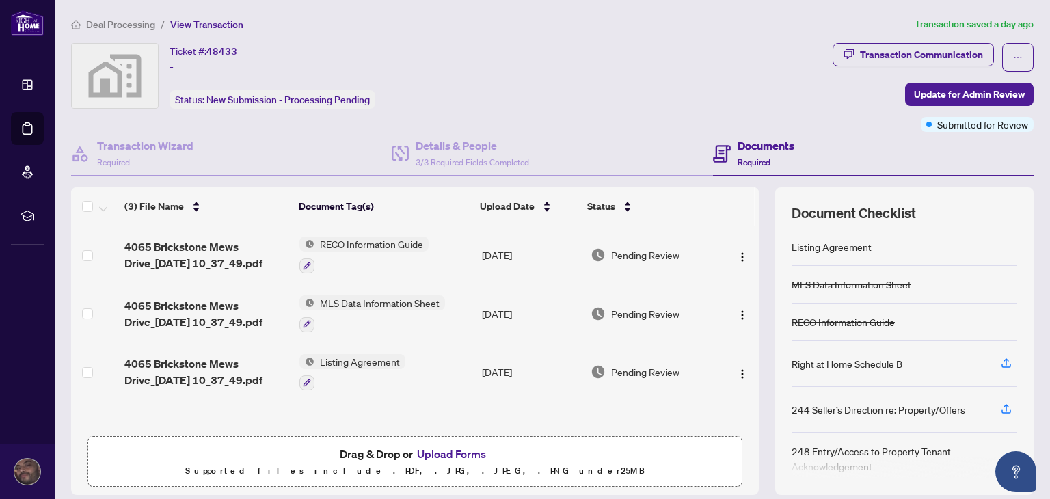 This screenshot has height=499, width=1050. Describe the element at coordinates (206, 207) in the screenshot. I see `th: (3) File Name` at that location.